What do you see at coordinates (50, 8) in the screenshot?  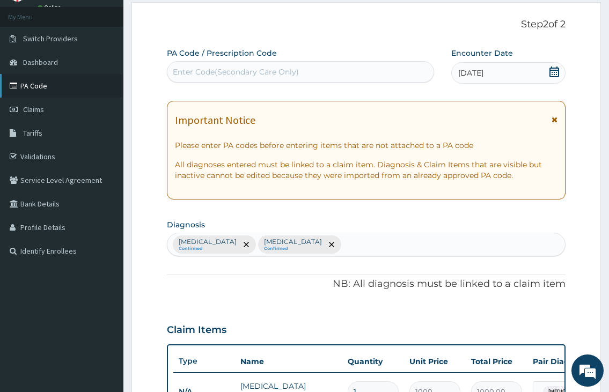 I see `a: Online` at bounding box center [50, 8].